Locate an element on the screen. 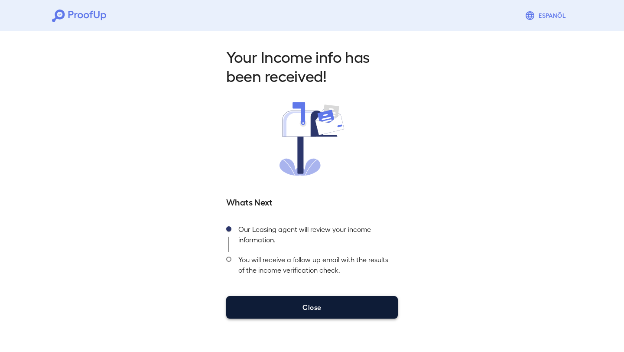 The width and height of the screenshot is (624, 352). button: Close is located at coordinates (312, 307).